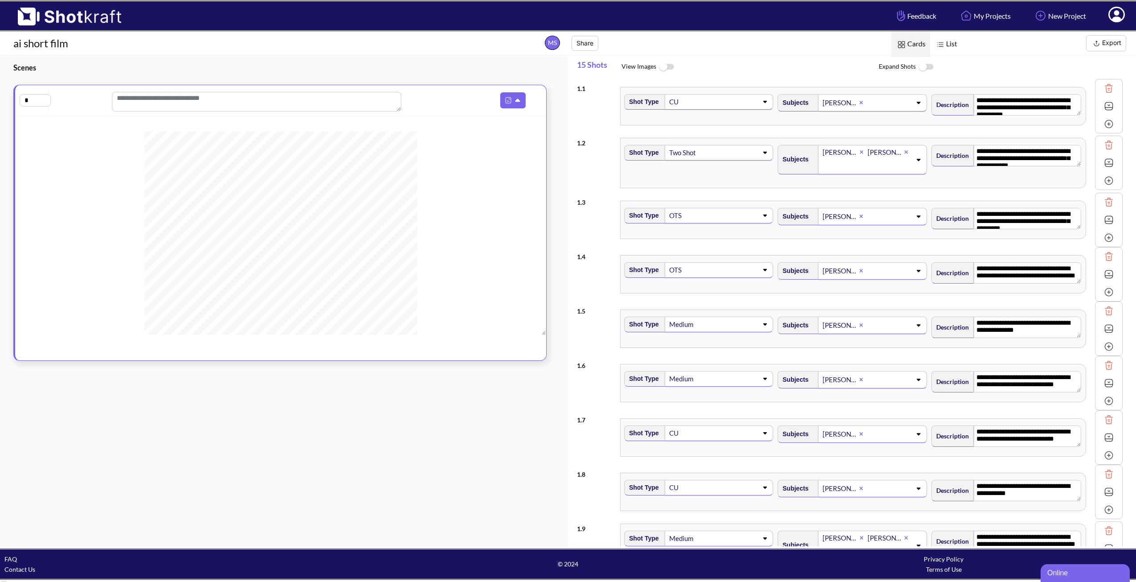 The height and width of the screenshot is (582, 1136). What do you see at coordinates (943, 559) in the screenshot?
I see `div: Privacy Policy` at bounding box center [943, 559].